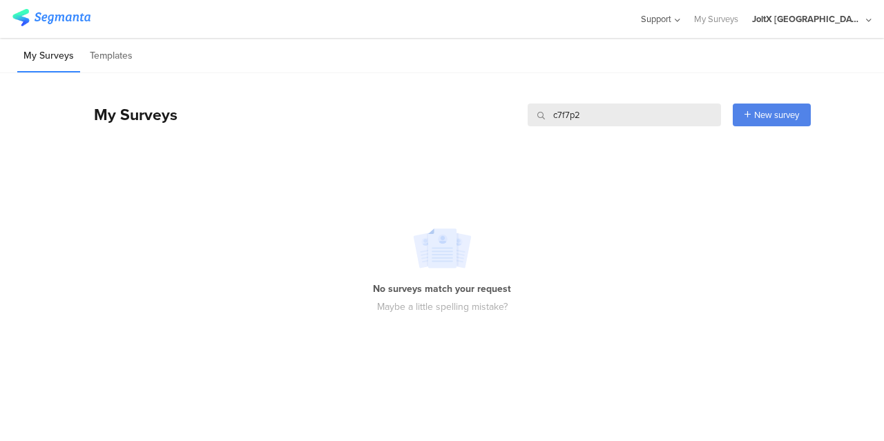 The image size is (884, 441). Describe the element at coordinates (111, 56) in the screenshot. I see `li: Templates` at that location.